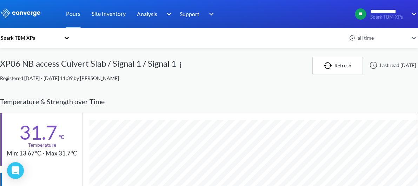  What do you see at coordinates (42, 153) in the screenshot?
I see `div: Min: 13.67°C - Max 31.7°C` at bounding box center [42, 153].